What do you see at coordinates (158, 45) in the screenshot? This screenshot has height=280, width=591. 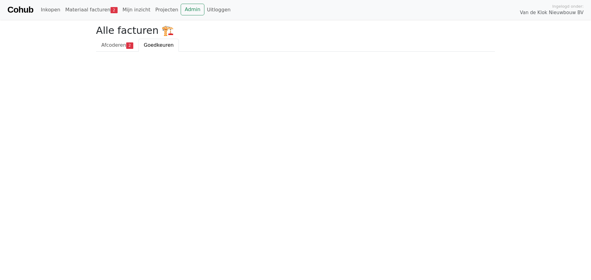 I see `a: Goedkeuren` at bounding box center [158, 45].